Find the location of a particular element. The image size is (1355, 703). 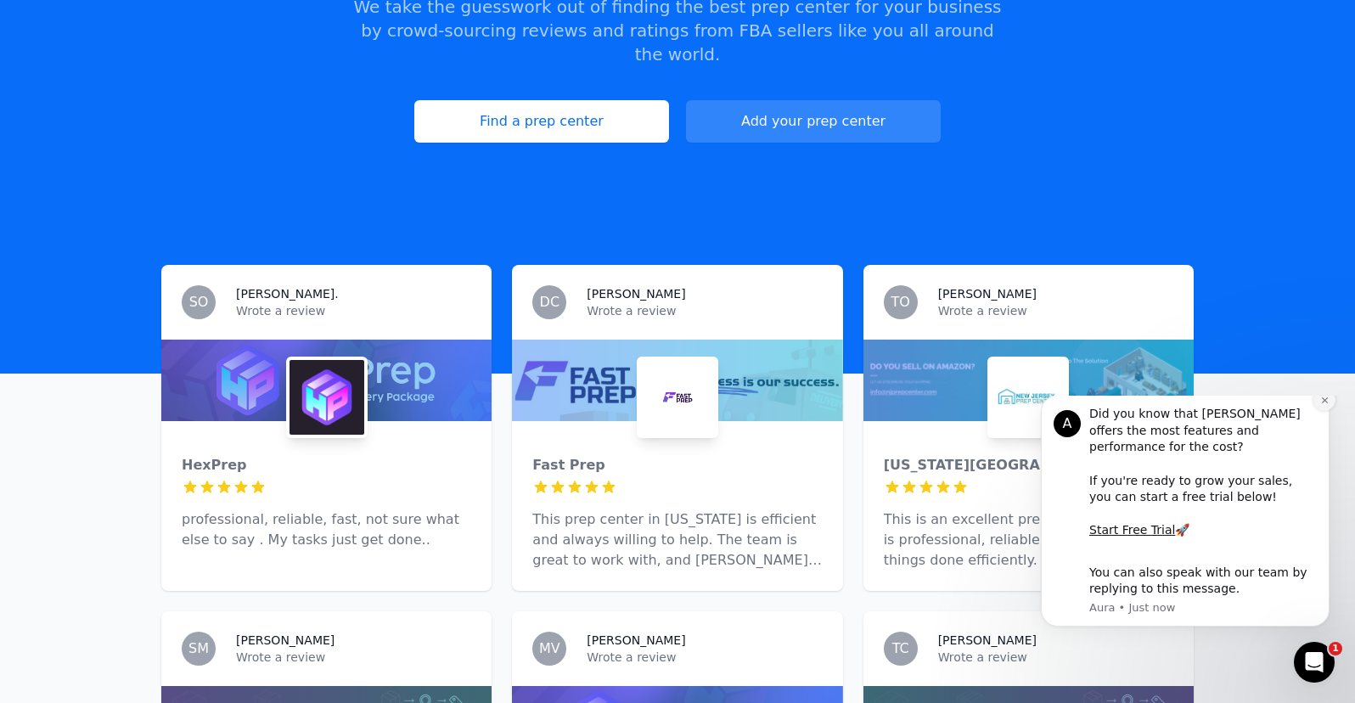

p: Message from Aura, sent Just now is located at coordinates (188, 212).